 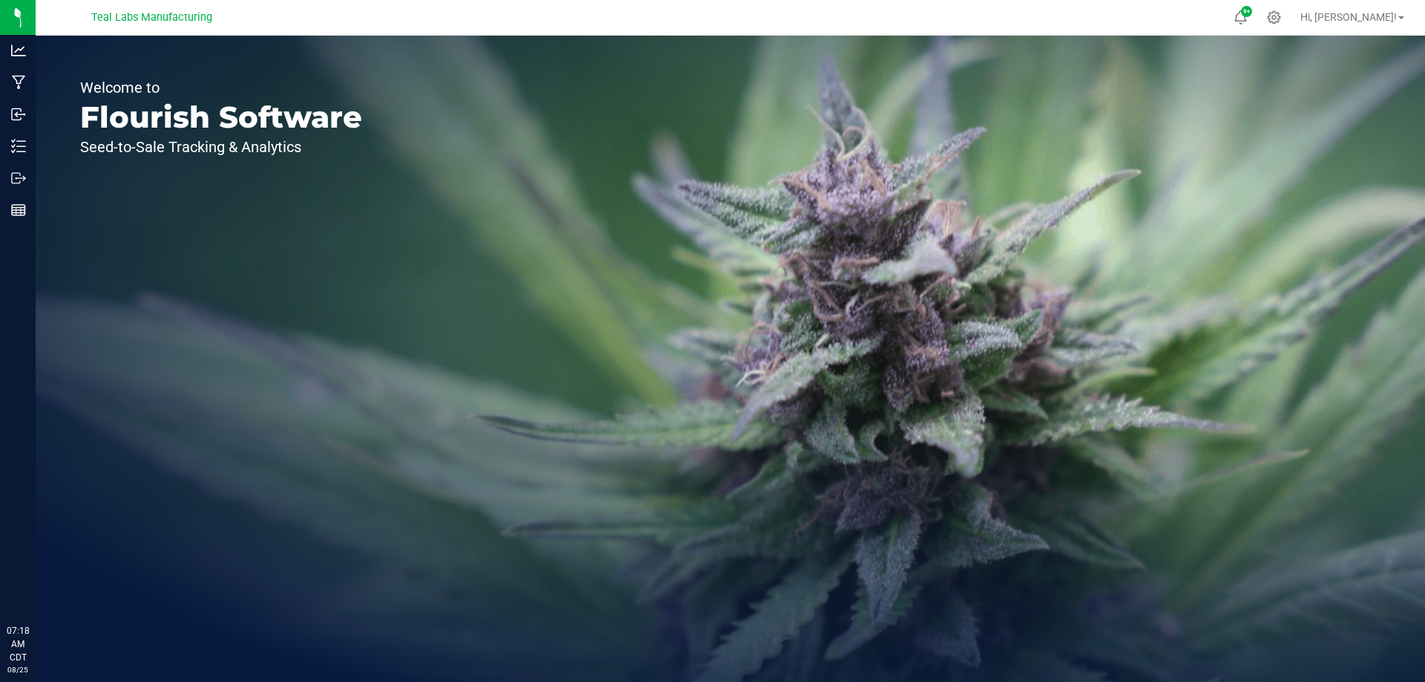 What do you see at coordinates (19, 82) in the screenshot?
I see `inline-svg: Manufacturing` at bounding box center [19, 82].